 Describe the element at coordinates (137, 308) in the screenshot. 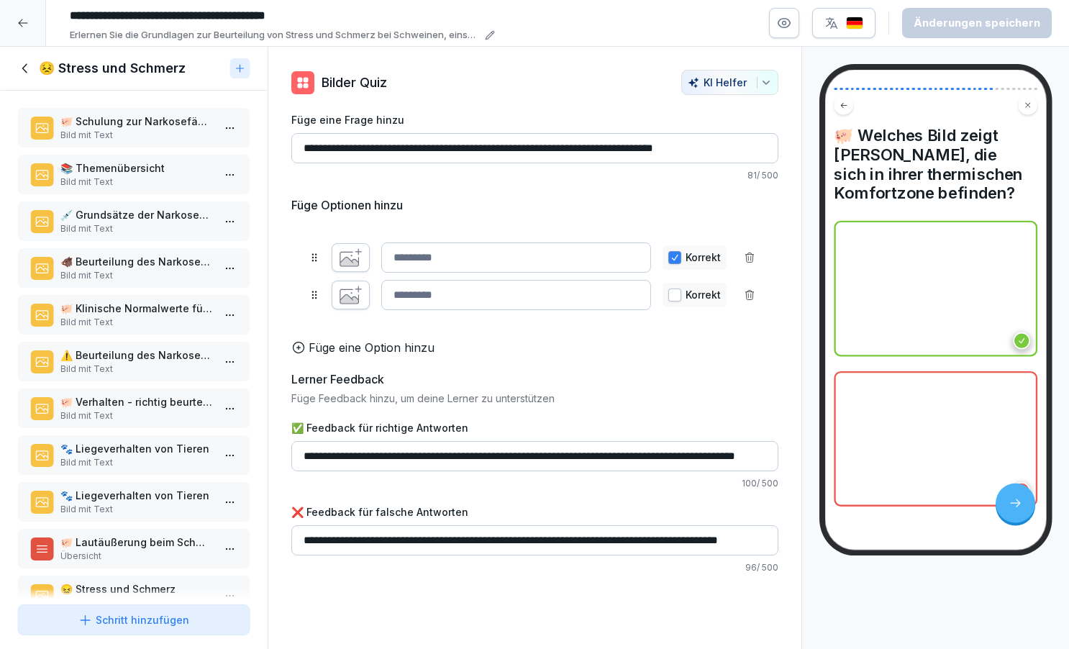

I see `p: 🐖 Klinische Normalwerte für Saugferkel` at that location.